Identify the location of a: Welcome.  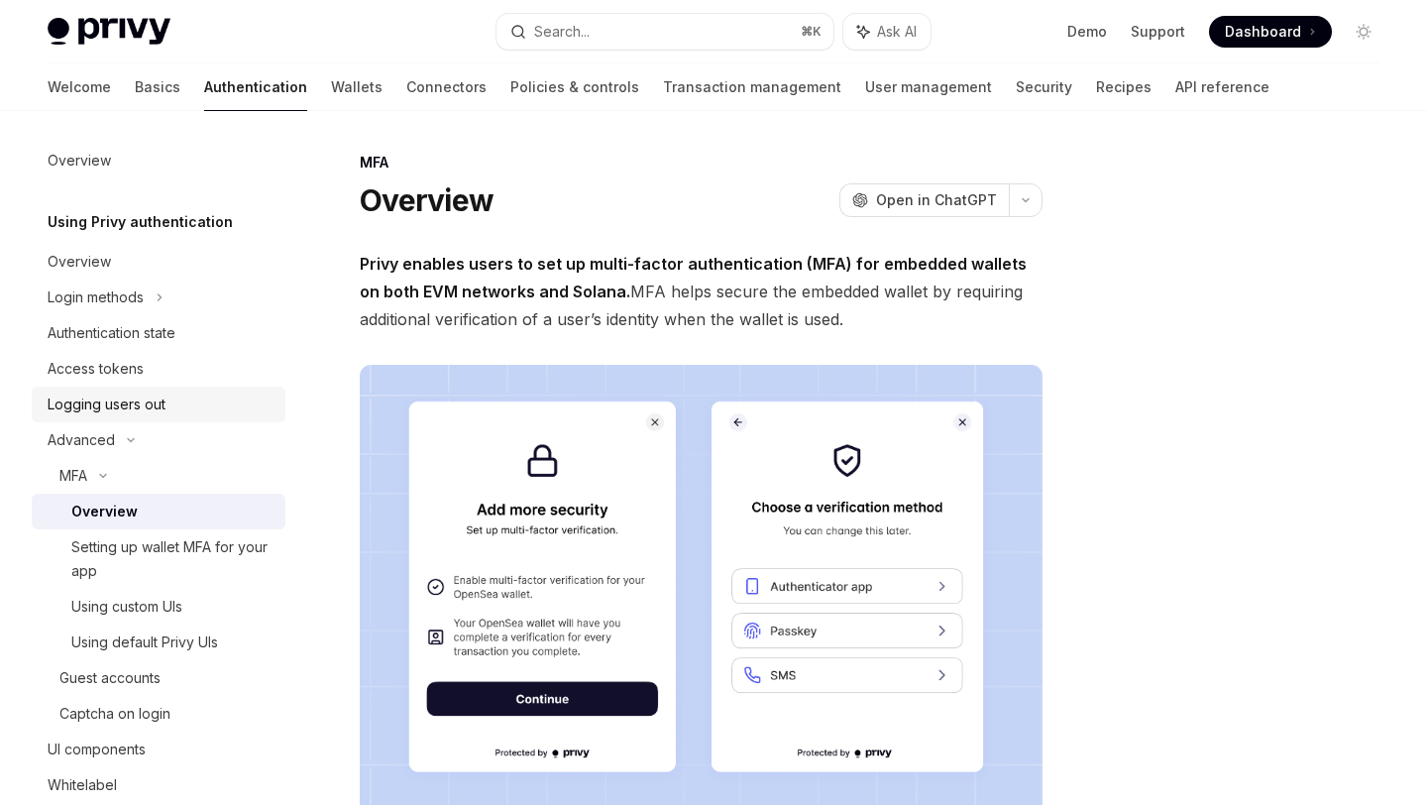
(79, 87).